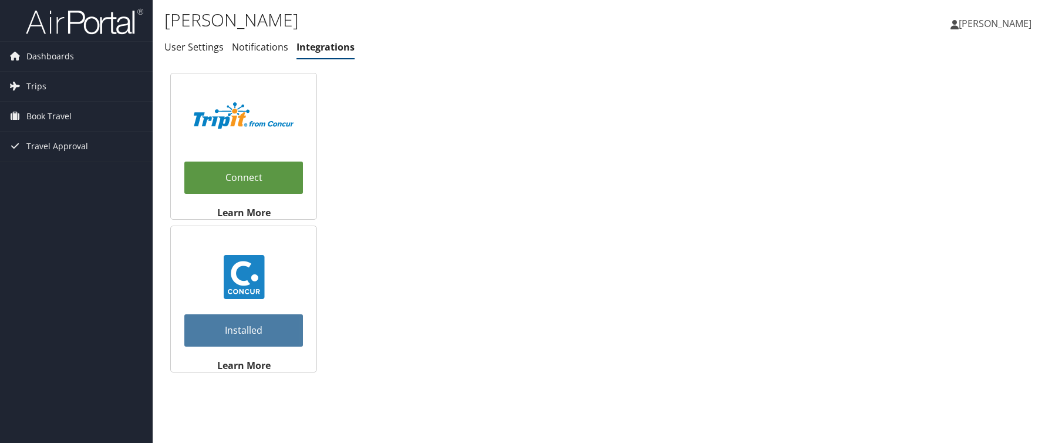  I want to click on img: airportal-logo.png, so click(85, 21).